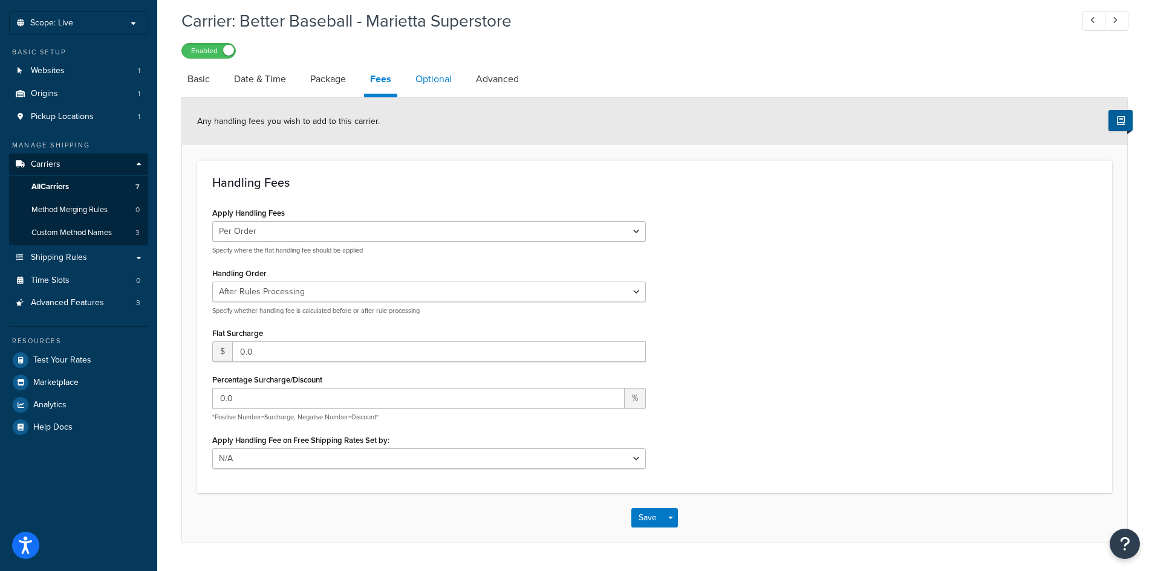 The height and width of the screenshot is (571, 1152). What do you see at coordinates (79, 52) in the screenshot?
I see `div: Basic Setup` at bounding box center [79, 52].